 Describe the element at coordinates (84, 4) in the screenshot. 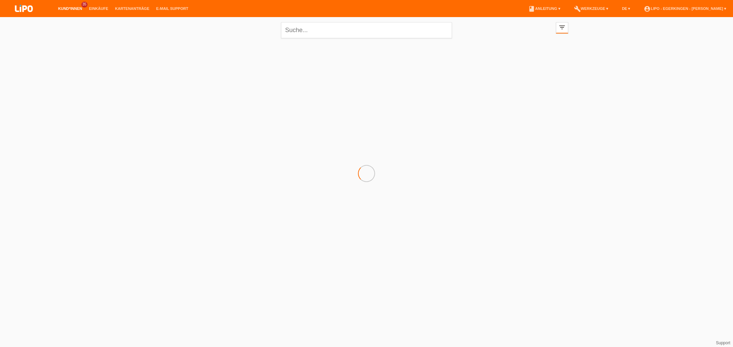

I see `span: 35` at that location.